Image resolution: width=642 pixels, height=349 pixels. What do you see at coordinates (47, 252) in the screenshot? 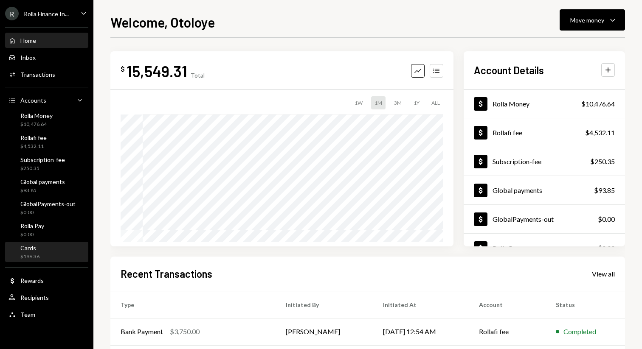
I see `a: Cards$196.36` at bounding box center [47, 252].